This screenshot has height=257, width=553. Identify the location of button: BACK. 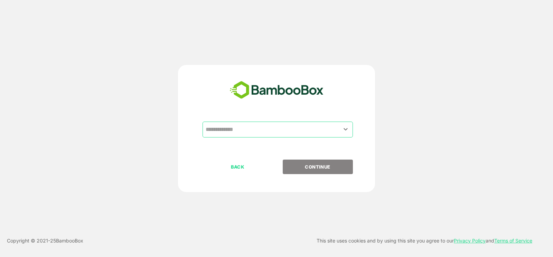
(238, 167).